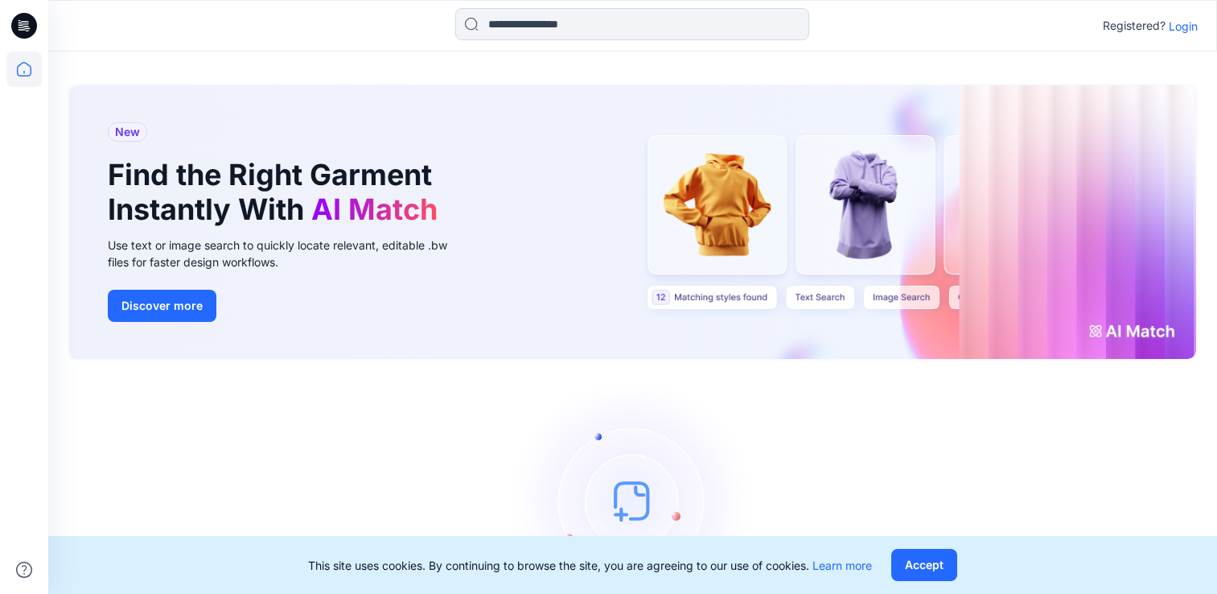 The width and height of the screenshot is (1217, 594). I want to click on p: Login, so click(1183, 26).